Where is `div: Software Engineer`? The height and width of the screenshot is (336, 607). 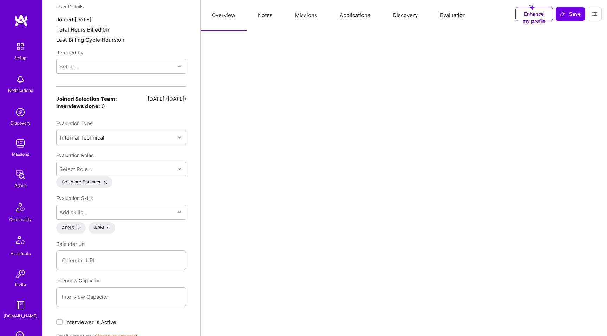 div: Software Engineer is located at coordinates (84, 182).